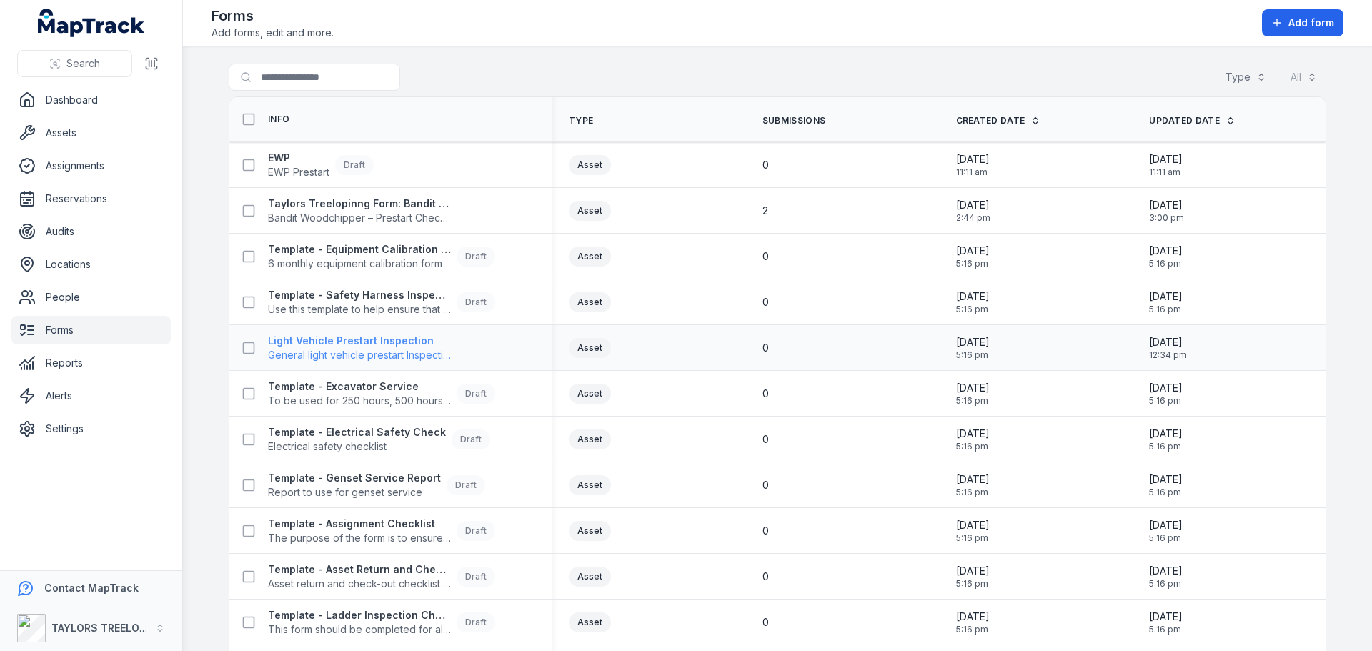 The width and height of the screenshot is (1372, 651). Describe the element at coordinates (74, 64) in the screenshot. I see `button: Search` at that location.